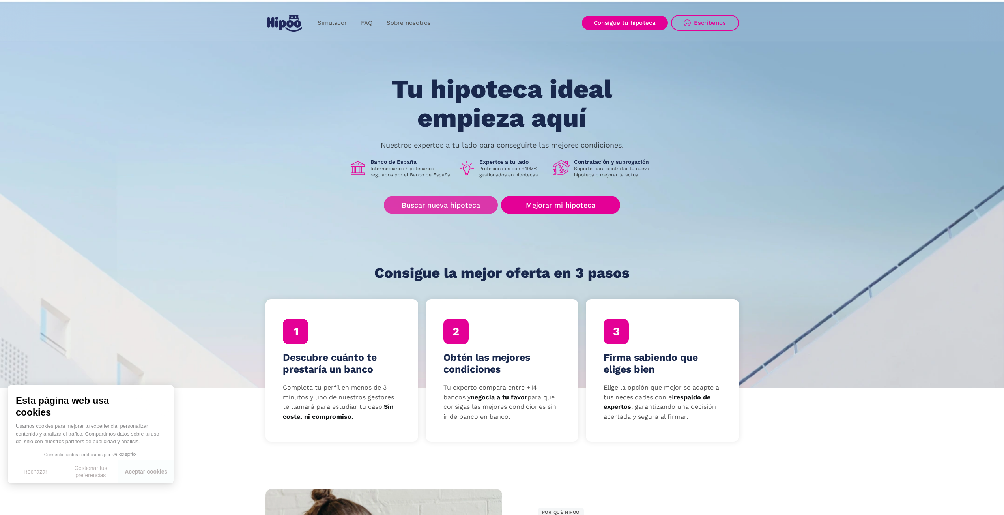  I want to click on h1: Contratación y subrogación, so click(615, 162).